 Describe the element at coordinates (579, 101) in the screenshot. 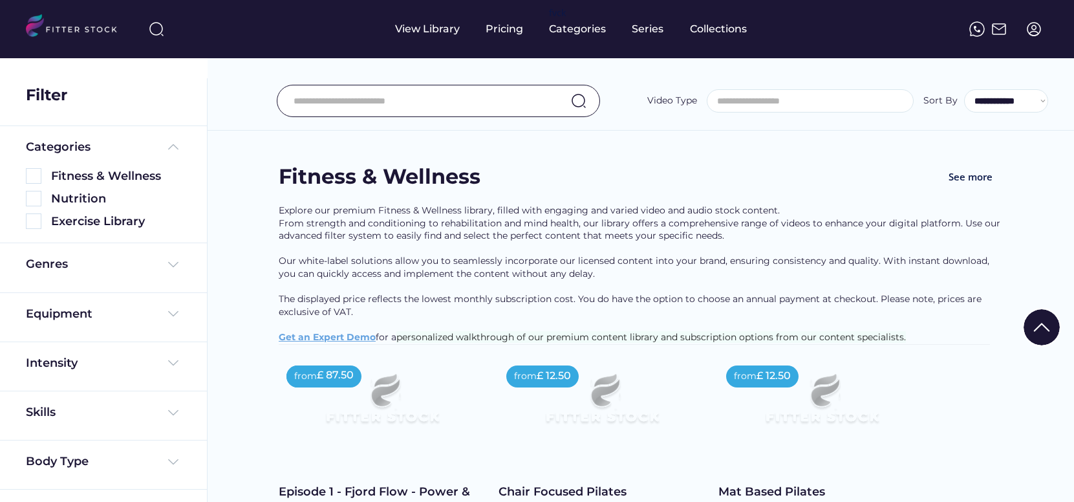

I see `img: search-normal.svg` at that location.